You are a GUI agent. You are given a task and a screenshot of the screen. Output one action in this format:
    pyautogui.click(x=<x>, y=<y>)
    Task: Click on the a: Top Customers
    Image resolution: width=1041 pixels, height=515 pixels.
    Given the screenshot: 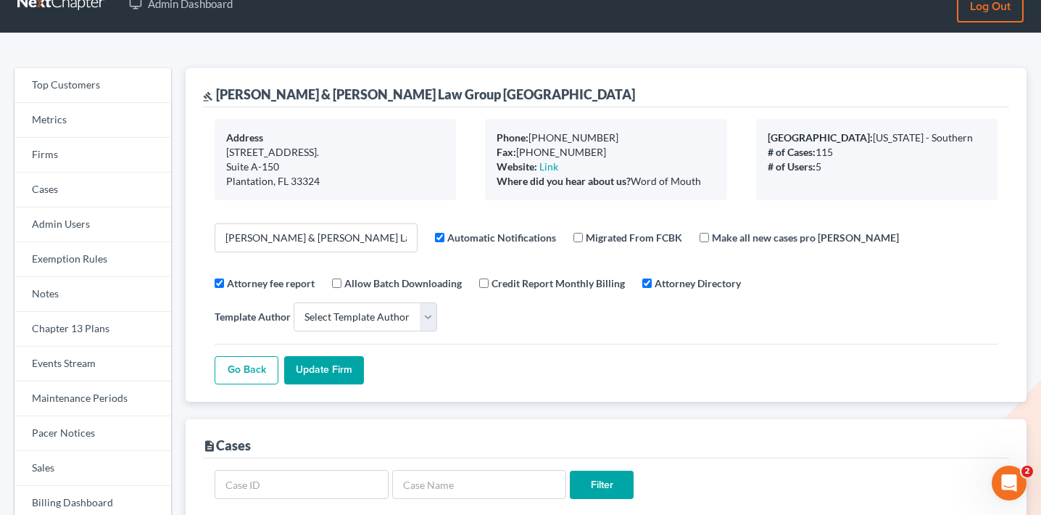 What is the action you would take?
    pyautogui.click(x=93, y=86)
    